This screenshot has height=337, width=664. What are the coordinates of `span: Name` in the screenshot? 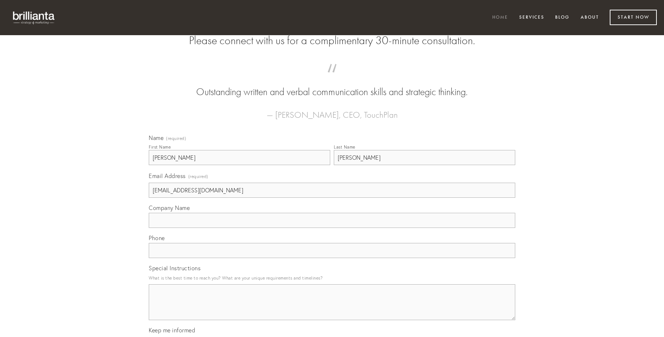 It's located at (156, 138).